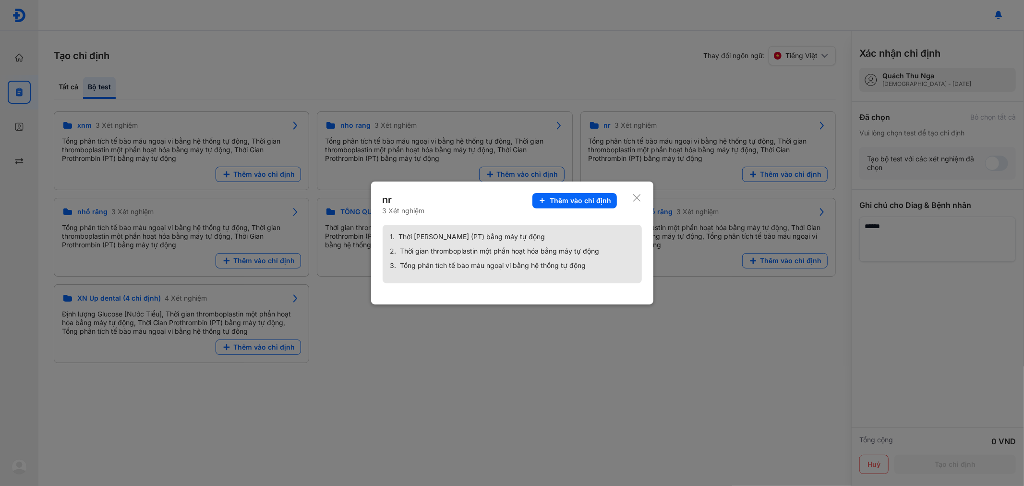 The height and width of the screenshot is (486, 1024). What do you see at coordinates (393, 251) in the screenshot?
I see `span: 2.` at bounding box center [393, 251].